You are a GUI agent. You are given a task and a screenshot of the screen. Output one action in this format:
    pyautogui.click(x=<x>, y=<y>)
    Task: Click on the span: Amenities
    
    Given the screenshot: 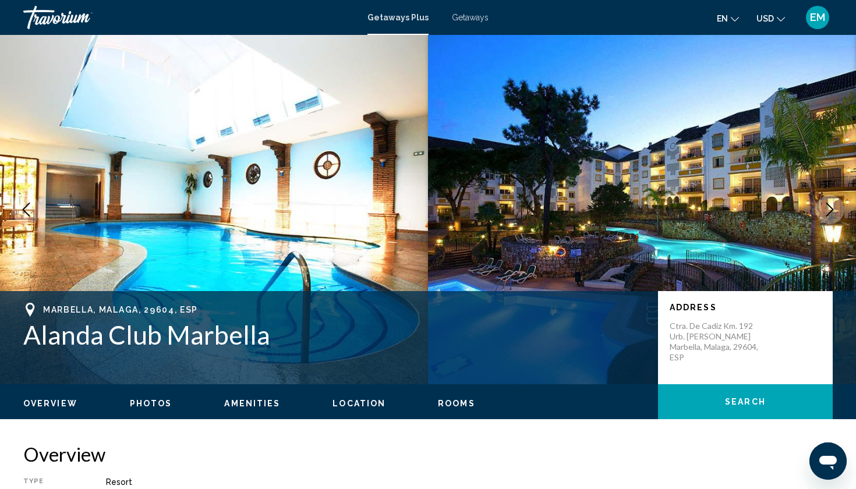 What is the action you would take?
    pyautogui.click(x=252, y=404)
    